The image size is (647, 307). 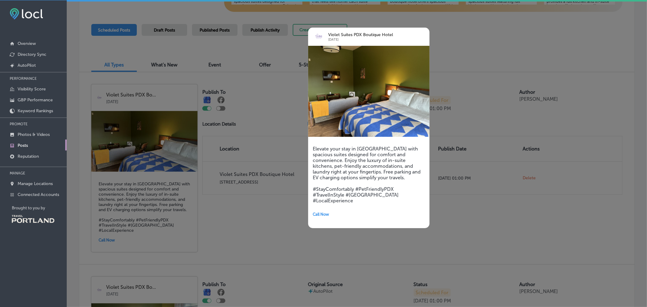 I want to click on p: AutoPilot, so click(x=27, y=65).